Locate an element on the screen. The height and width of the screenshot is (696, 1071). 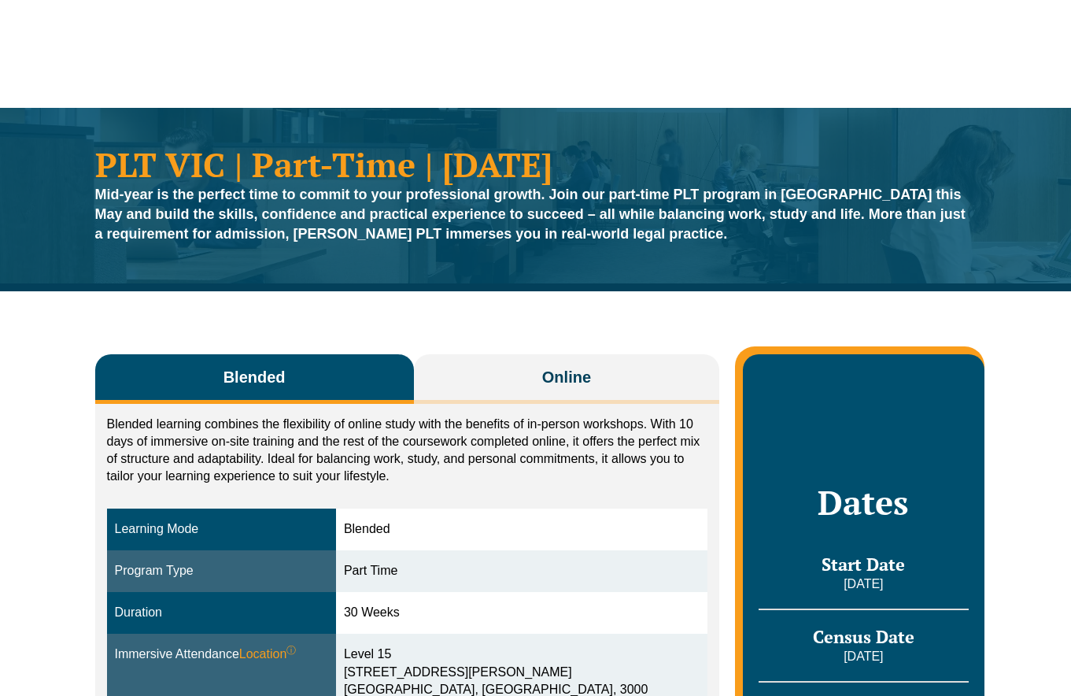
div: 30 Weeks is located at coordinates (522, 612).